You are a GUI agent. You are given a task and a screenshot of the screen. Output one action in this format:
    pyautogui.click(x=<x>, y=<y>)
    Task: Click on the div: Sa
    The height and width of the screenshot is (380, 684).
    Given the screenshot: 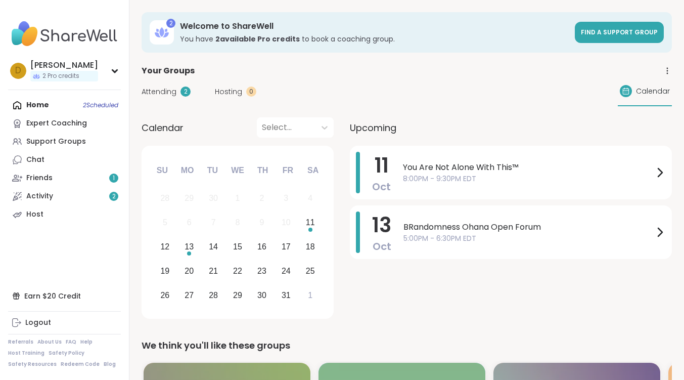 What is the action you would take?
    pyautogui.click(x=313, y=170)
    